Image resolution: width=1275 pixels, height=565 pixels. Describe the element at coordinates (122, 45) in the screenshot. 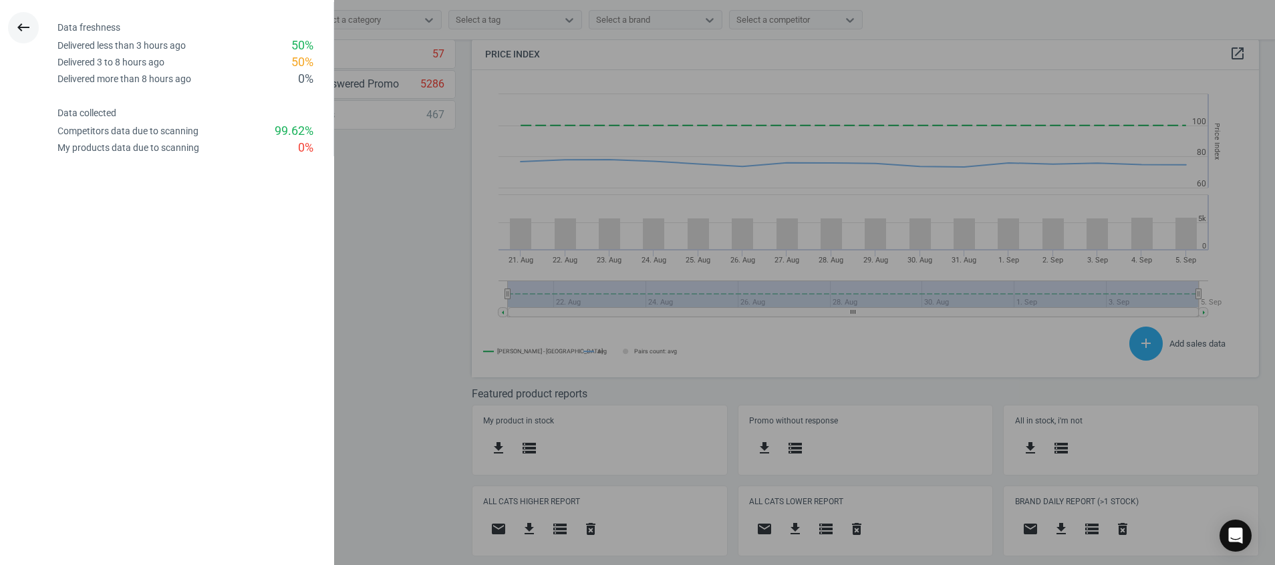

I see `div: Delivered less than 3 hours ago` at that location.